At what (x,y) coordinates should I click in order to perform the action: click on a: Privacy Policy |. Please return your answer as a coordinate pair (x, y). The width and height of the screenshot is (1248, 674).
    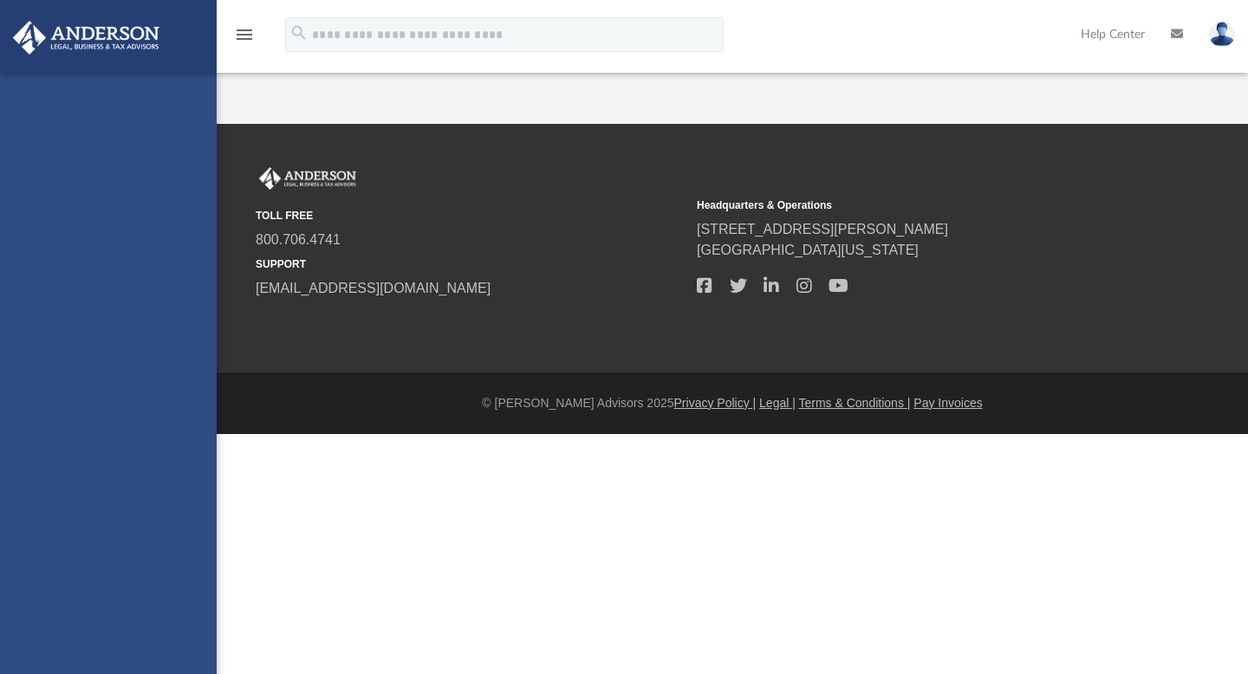
    Looking at the image, I should click on (715, 403).